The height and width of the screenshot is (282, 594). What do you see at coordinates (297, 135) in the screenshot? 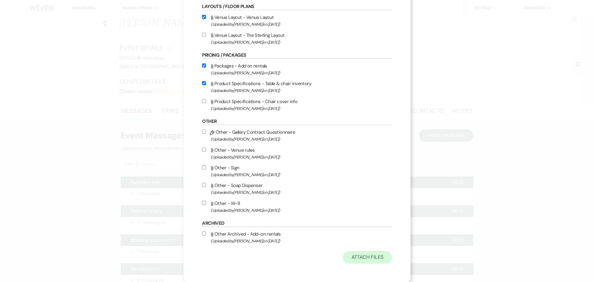
I see `label: Other - Gallery Contract Questionnaire` at bounding box center [297, 135].